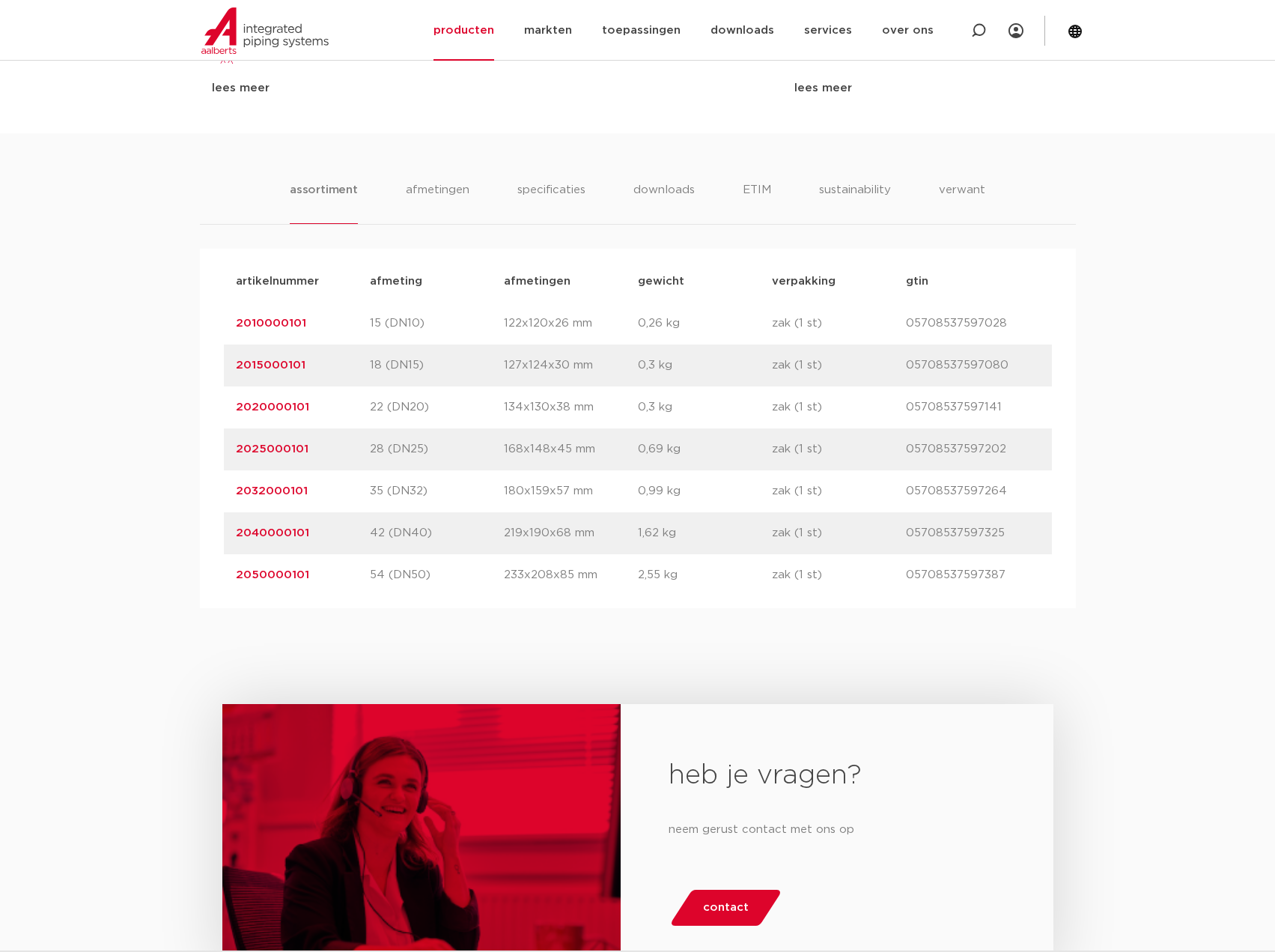 Image resolution: width=1275 pixels, height=952 pixels. What do you see at coordinates (570, 407) in the screenshot?
I see `p: 134x130x38 mm` at bounding box center [570, 407].